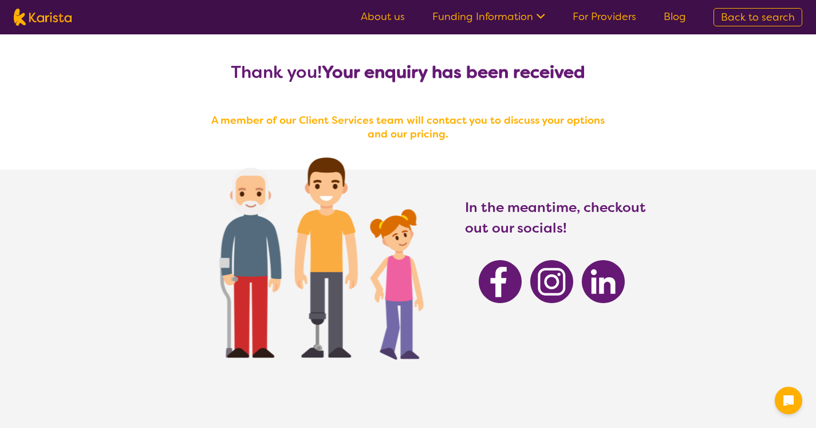 Image resolution: width=816 pixels, height=428 pixels. What do you see at coordinates (454, 72) in the screenshot?
I see `b: Your enquiry has been received` at bounding box center [454, 72].